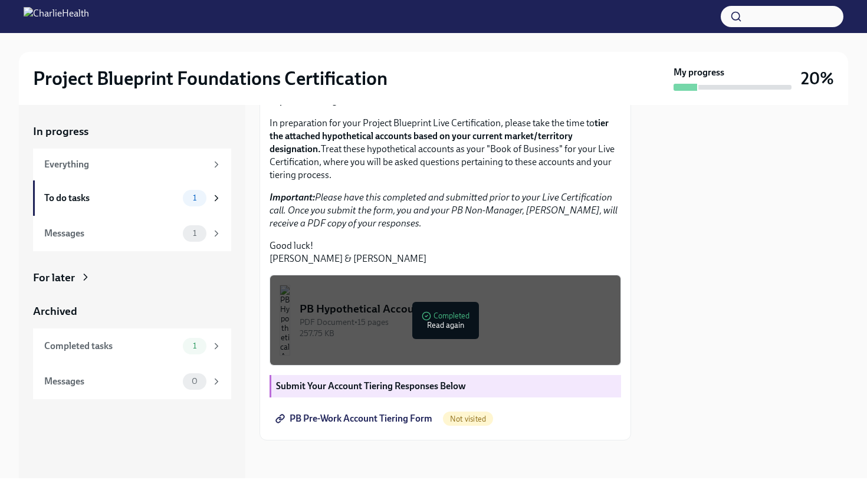 This screenshot has width=867, height=490. What do you see at coordinates (111, 198) in the screenshot?
I see `div: To do tasks` at bounding box center [111, 198].